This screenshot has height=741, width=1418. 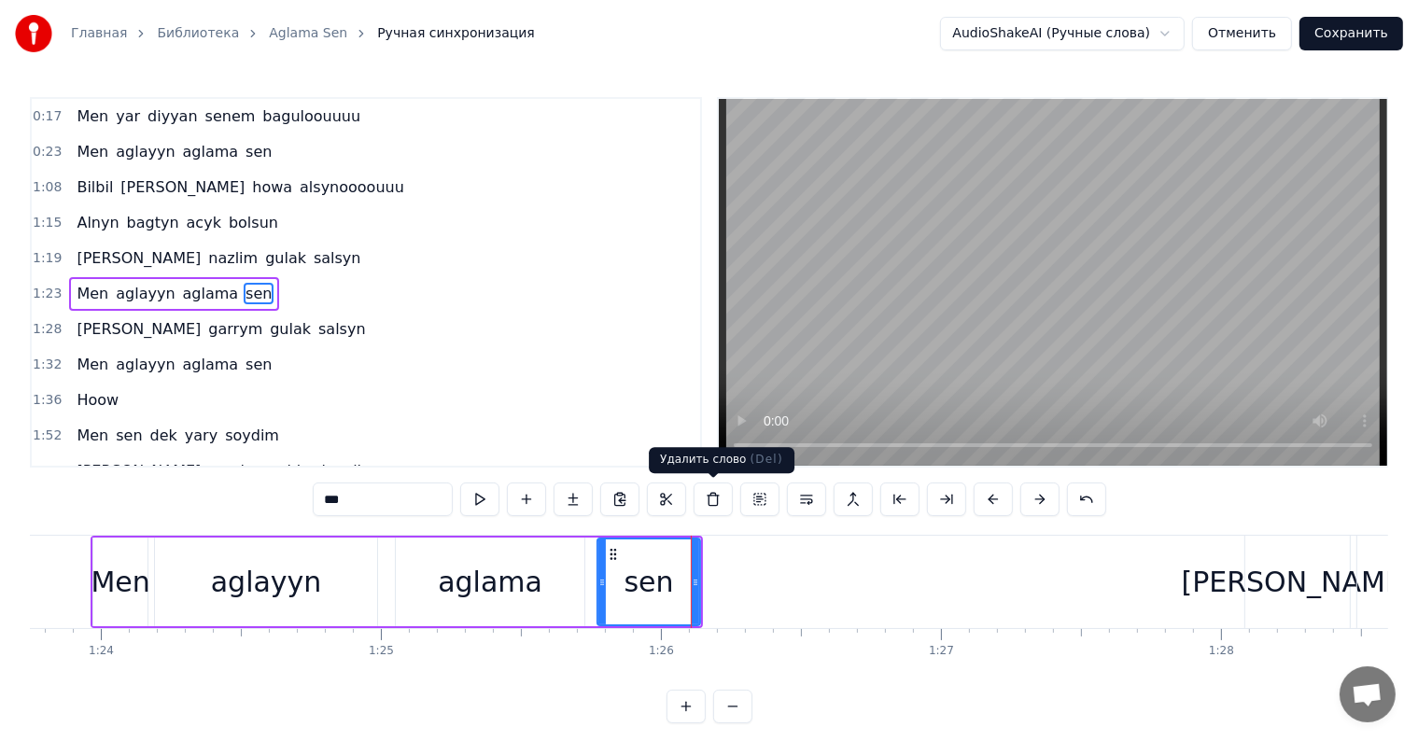 I want to click on div: 1:28, so click(x=1221, y=651).